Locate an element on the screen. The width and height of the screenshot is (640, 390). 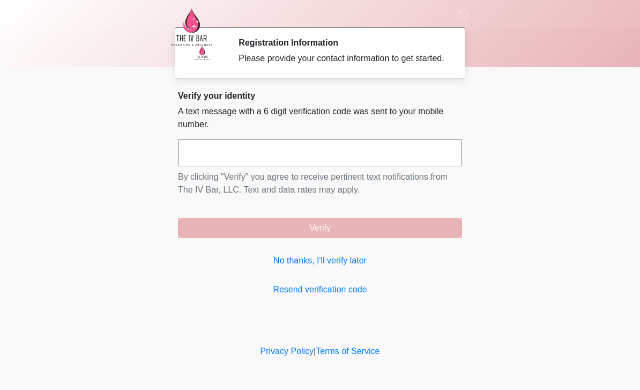
p: A text message with a 6 digit verification code was sent to your mobile number. is located at coordinates (320, 118).